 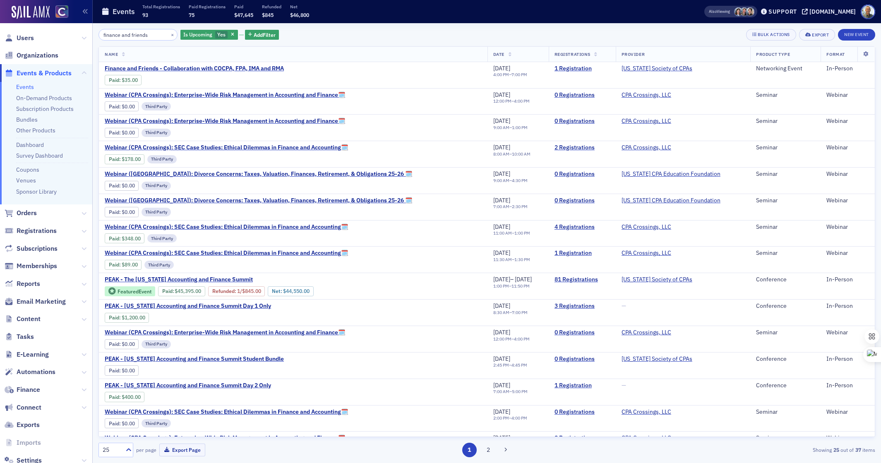 What do you see at coordinates (29, 408) in the screenshot?
I see `span: Connect` at bounding box center [29, 408].